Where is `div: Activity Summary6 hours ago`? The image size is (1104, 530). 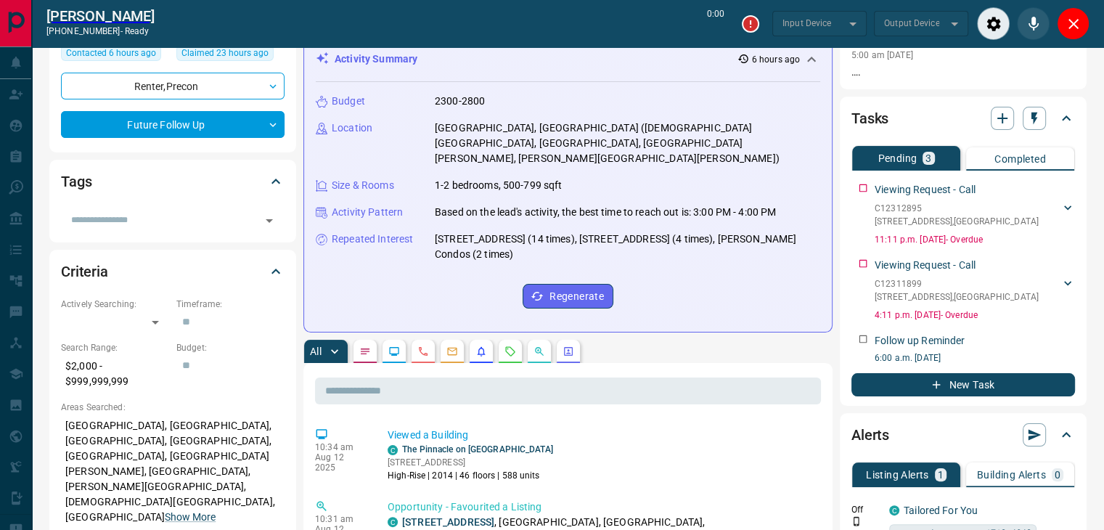
div: Activity Summary6 hours ago is located at coordinates (568, 59).